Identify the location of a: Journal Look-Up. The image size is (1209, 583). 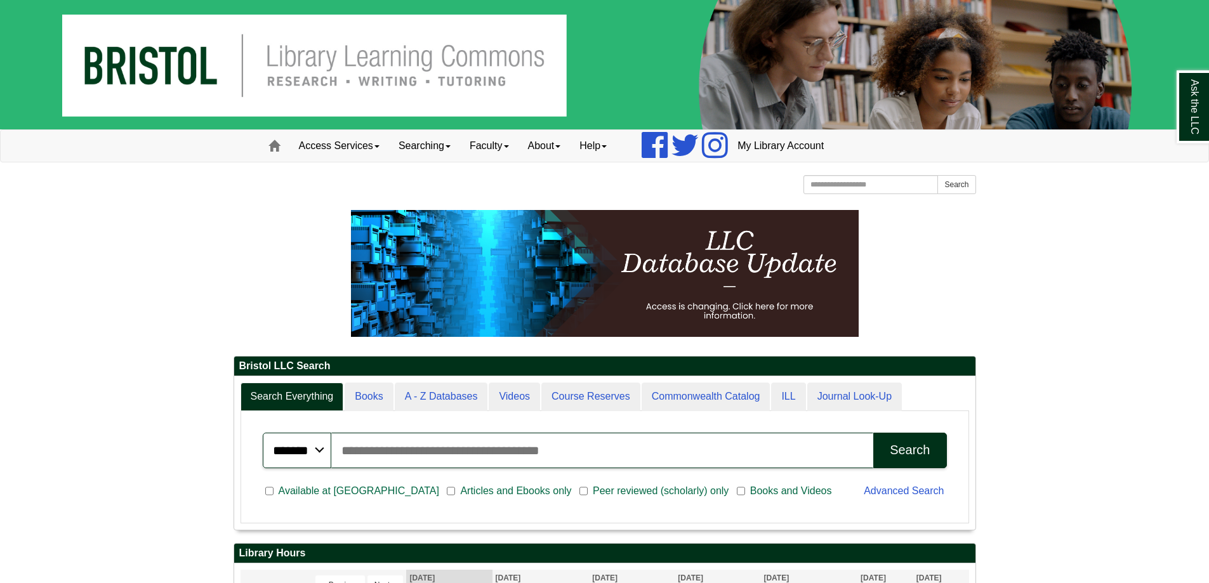
(854, 397).